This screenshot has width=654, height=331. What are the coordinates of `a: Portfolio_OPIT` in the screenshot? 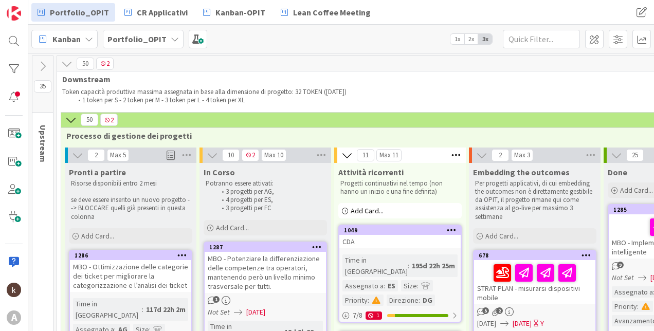 It's located at (73, 12).